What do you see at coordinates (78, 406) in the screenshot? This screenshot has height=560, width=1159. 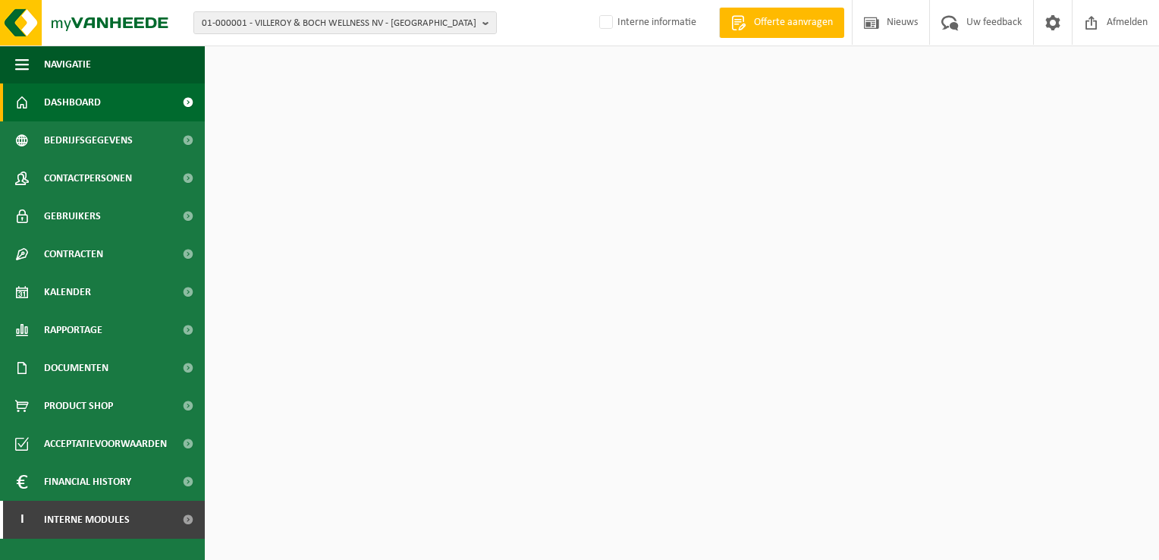 I see `span: Product Shop` at bounding box center [78, 406].